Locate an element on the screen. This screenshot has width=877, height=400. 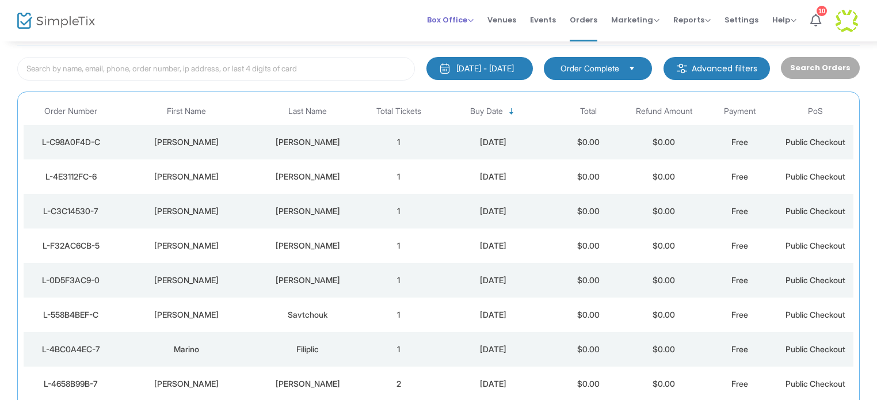
div: Tyler is located at coordinates (186, 142).